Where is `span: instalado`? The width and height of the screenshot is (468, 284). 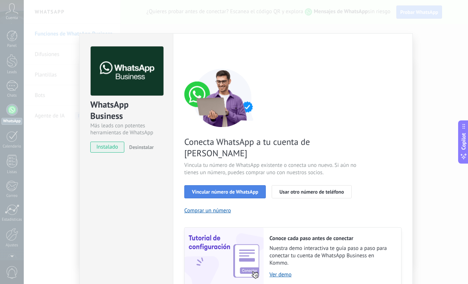 span: instalado is located at coordinates (107, 147).